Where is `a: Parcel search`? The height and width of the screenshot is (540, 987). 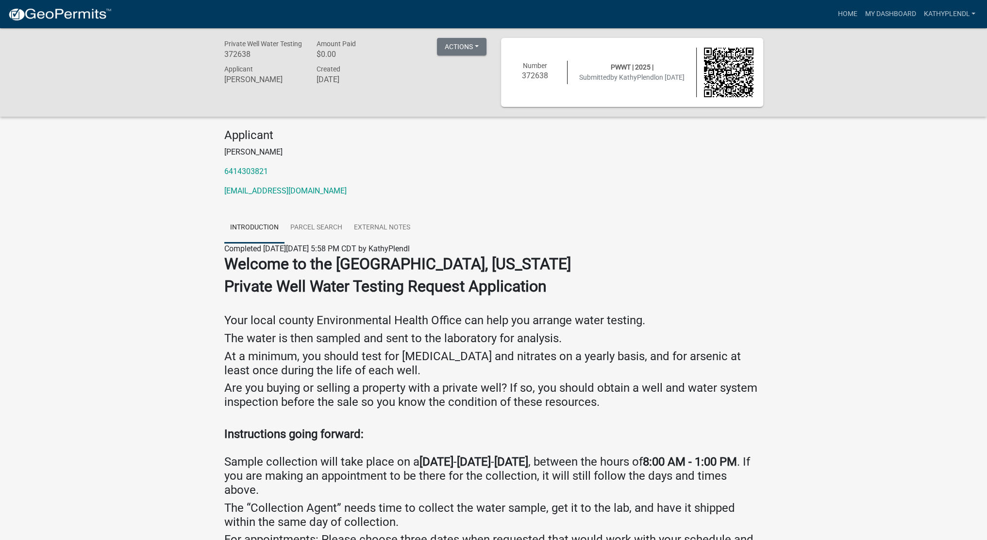
a: Parcel search is located at coordinates (316, 228).